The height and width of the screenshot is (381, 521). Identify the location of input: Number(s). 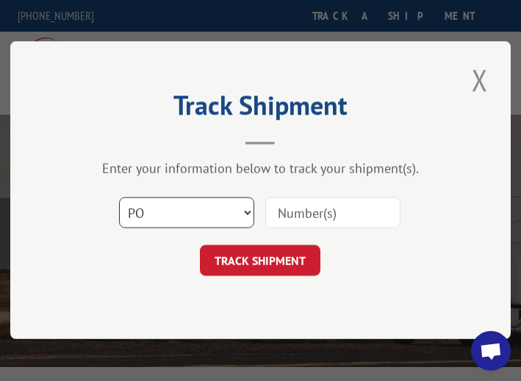
(334, 213).